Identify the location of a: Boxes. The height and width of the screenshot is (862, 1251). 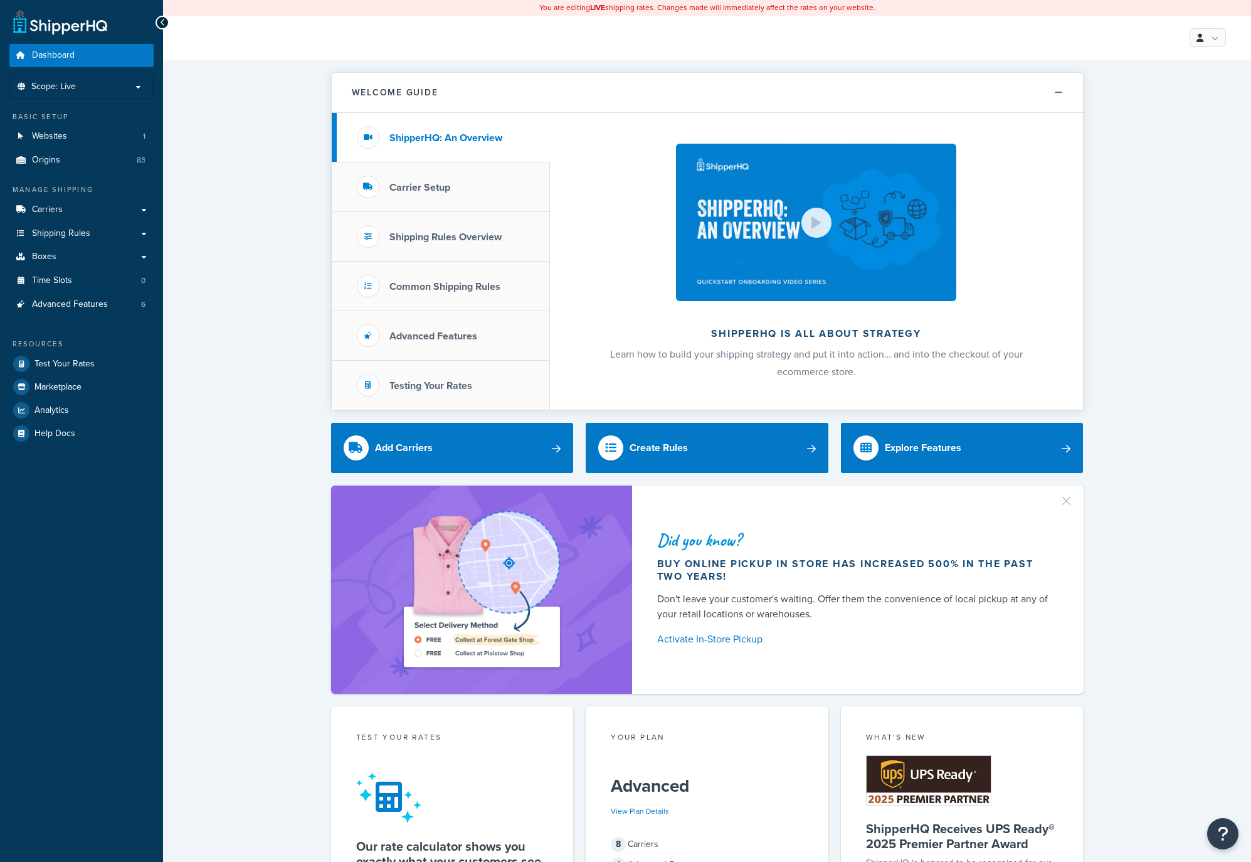
(82, 257).